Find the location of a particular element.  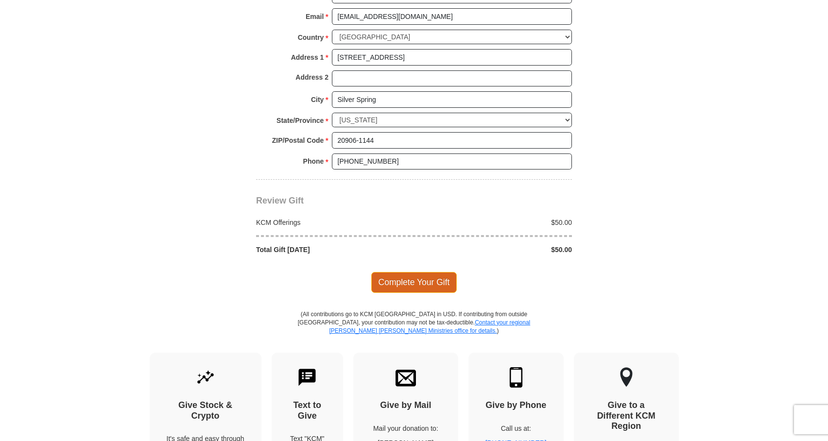

strong: City is located at coordinates (317, 100).